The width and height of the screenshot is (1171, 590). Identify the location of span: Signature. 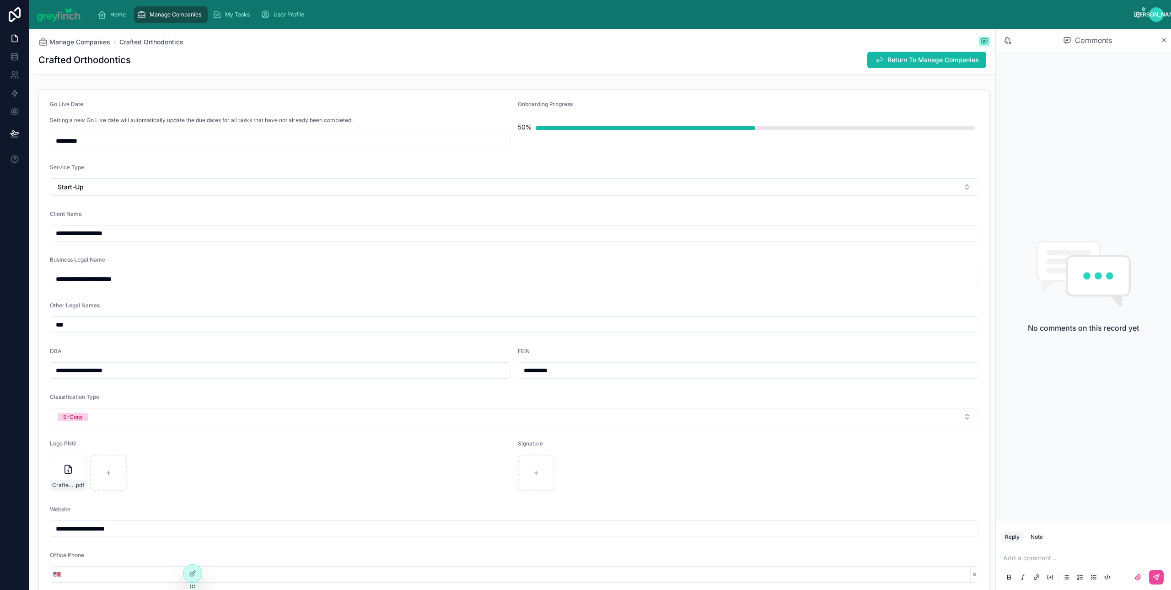
(530, 443).